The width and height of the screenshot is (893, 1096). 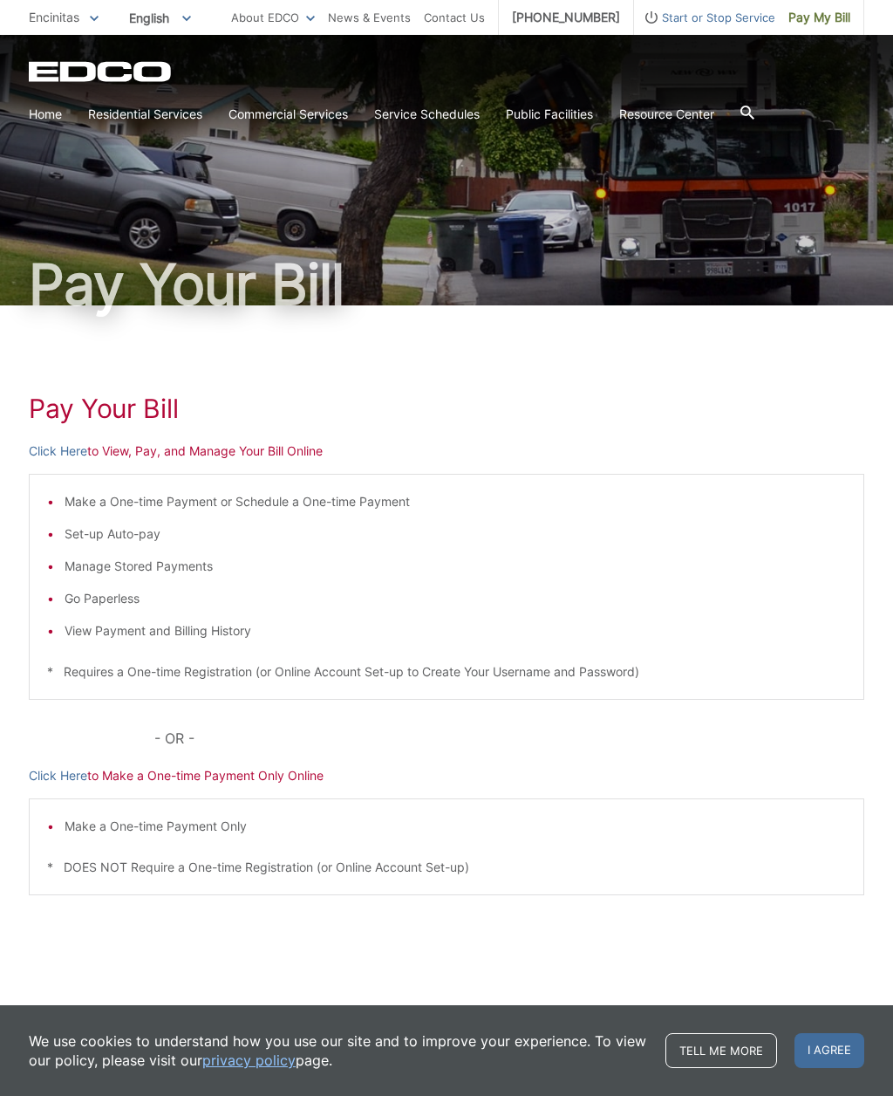 I want to click on span: English, so click(x=160, y=17).